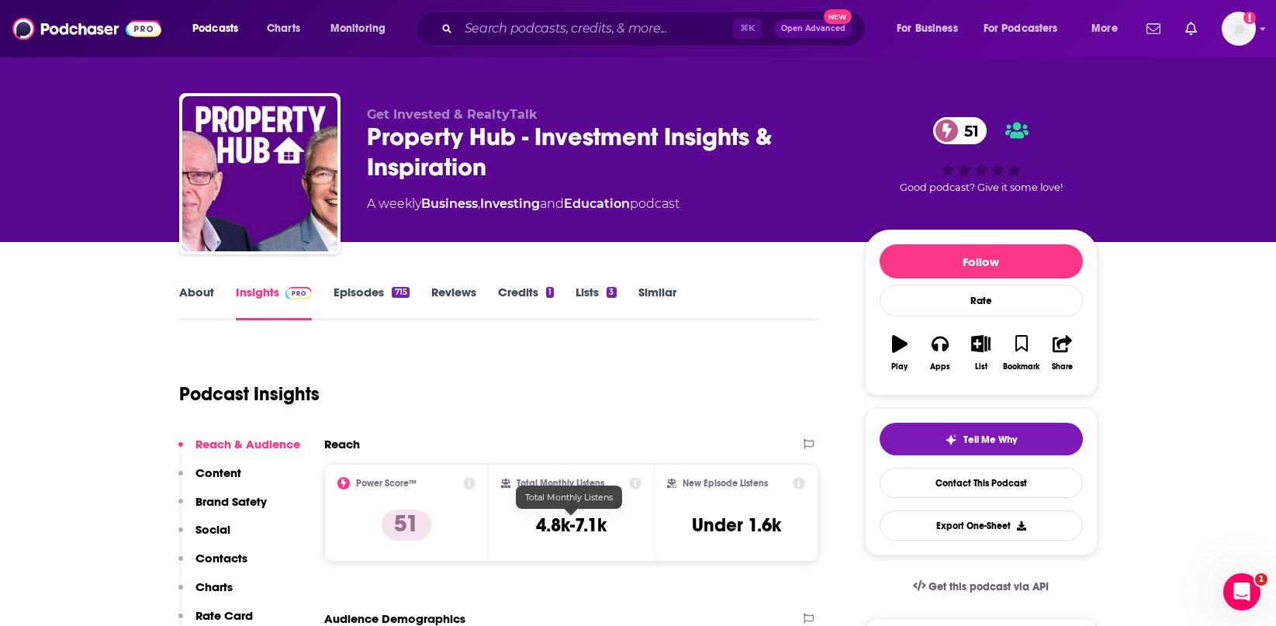  Describe the element at coordinates (1021, 29) in the screenshot. I see `span: For Podcasters` at that location.